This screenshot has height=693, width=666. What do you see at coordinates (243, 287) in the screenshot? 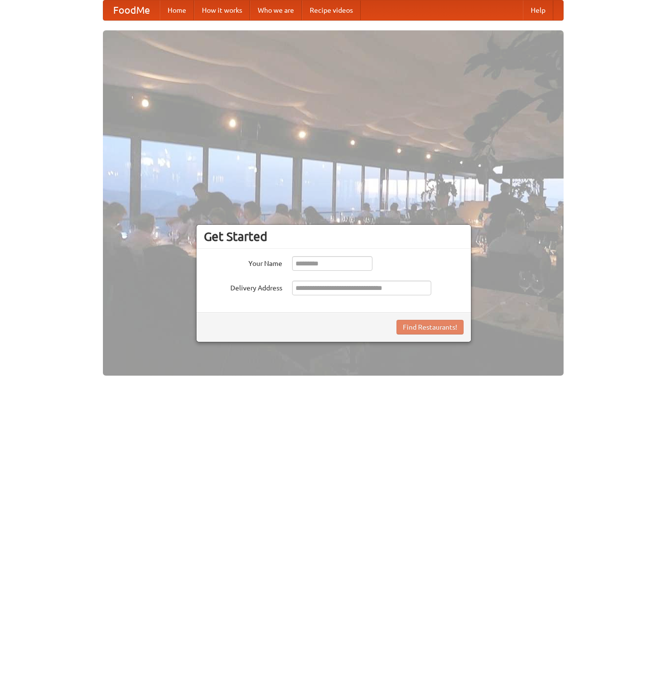
I see `label: Delivery Address` at bounding box center [243, 287].